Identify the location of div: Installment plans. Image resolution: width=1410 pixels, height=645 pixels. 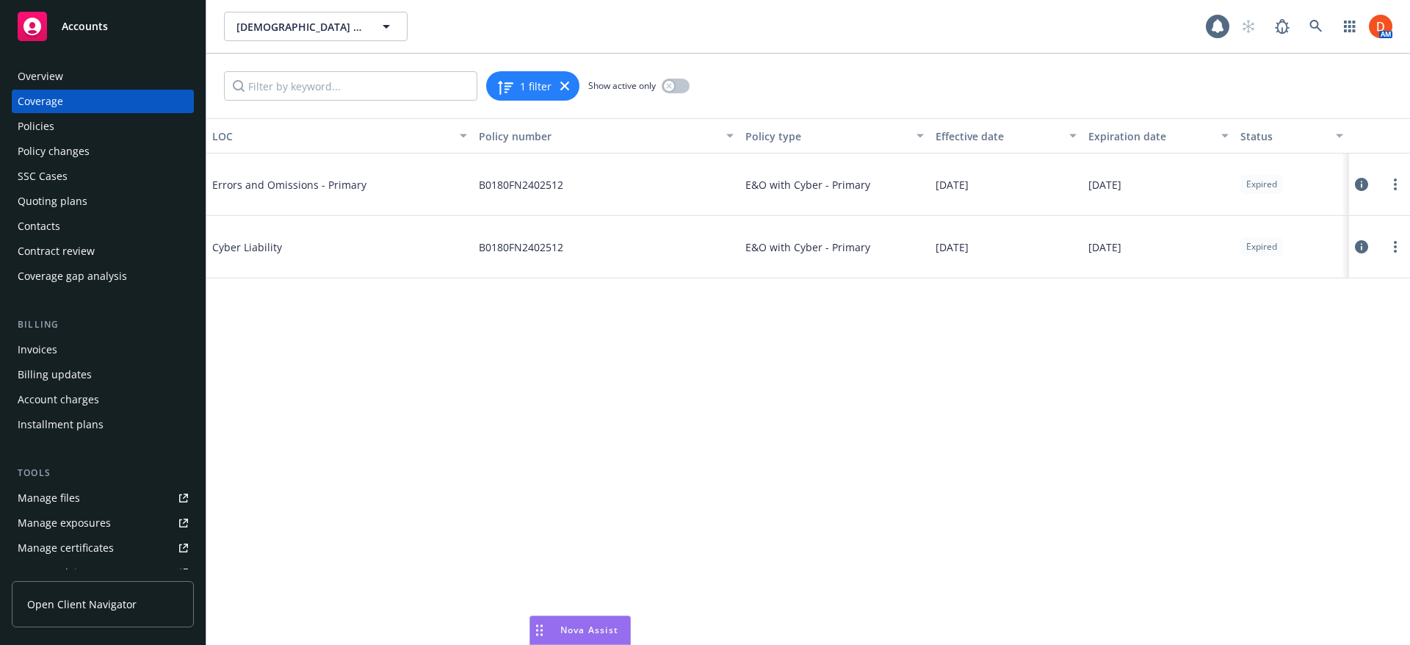
(60, 425).